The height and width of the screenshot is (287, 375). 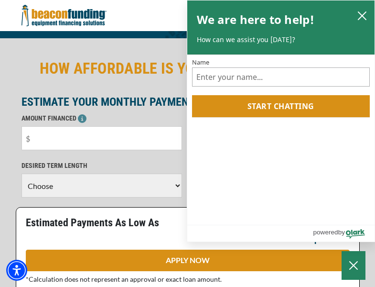 What do you see at coordinates (362, 15) in the screenshot?
I see `button: close chatbox` at bounding box center [362, 15].